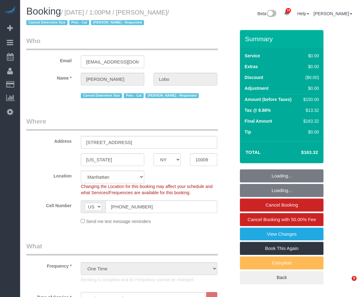  Describe the element at coordinates (49, 265) in the screenshot. I see `label: Frequency *` at that location.